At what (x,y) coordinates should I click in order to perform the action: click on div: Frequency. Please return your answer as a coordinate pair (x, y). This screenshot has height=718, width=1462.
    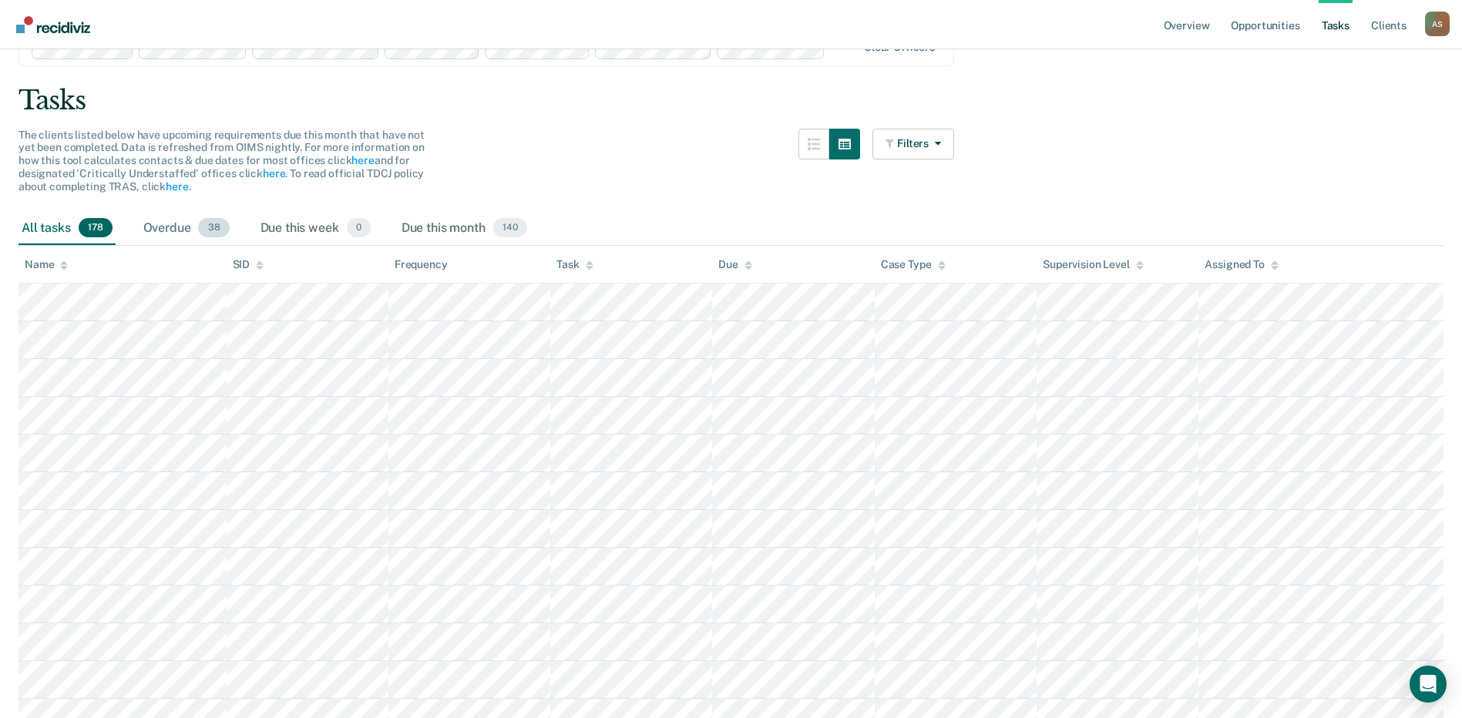
    Looking at the image, I should click on (421, 264).